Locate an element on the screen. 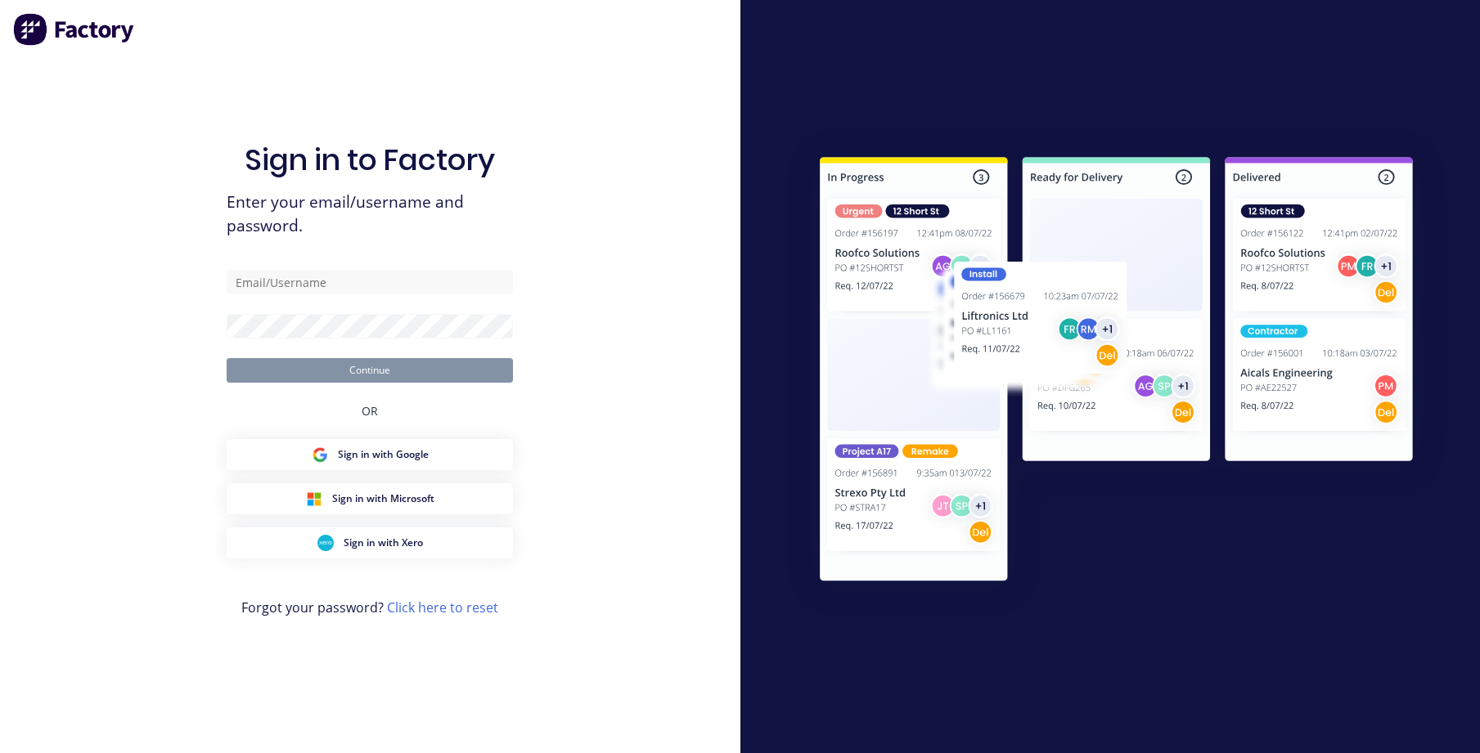 This screenshot has height=753, width=1480. img: Google Sign in is located at coordinates (320, 455).